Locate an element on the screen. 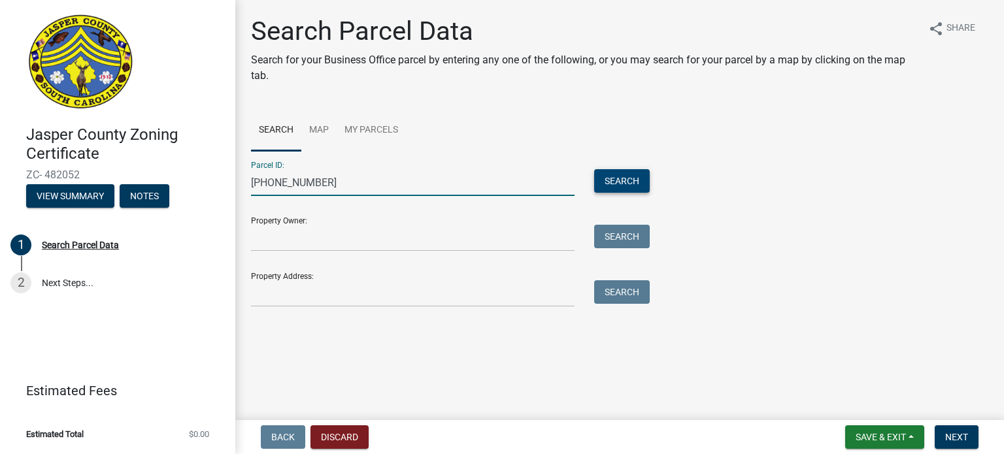 The width and height of the screenshot is (1004, 454). span: Back is located at coordinates (283, 437).